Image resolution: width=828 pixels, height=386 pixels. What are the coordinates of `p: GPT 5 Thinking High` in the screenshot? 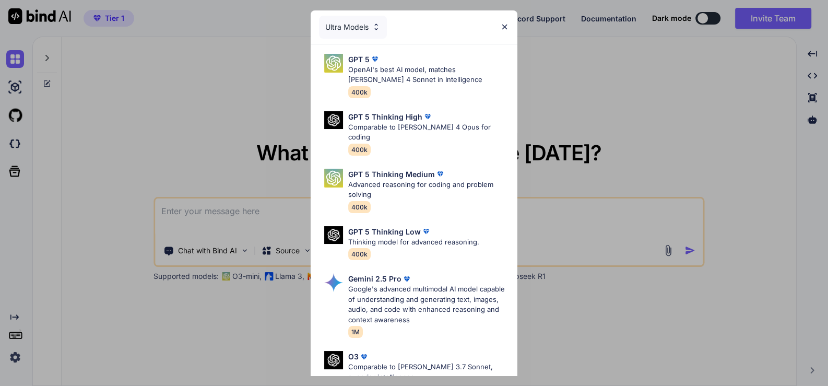 It's located at (385, 116).